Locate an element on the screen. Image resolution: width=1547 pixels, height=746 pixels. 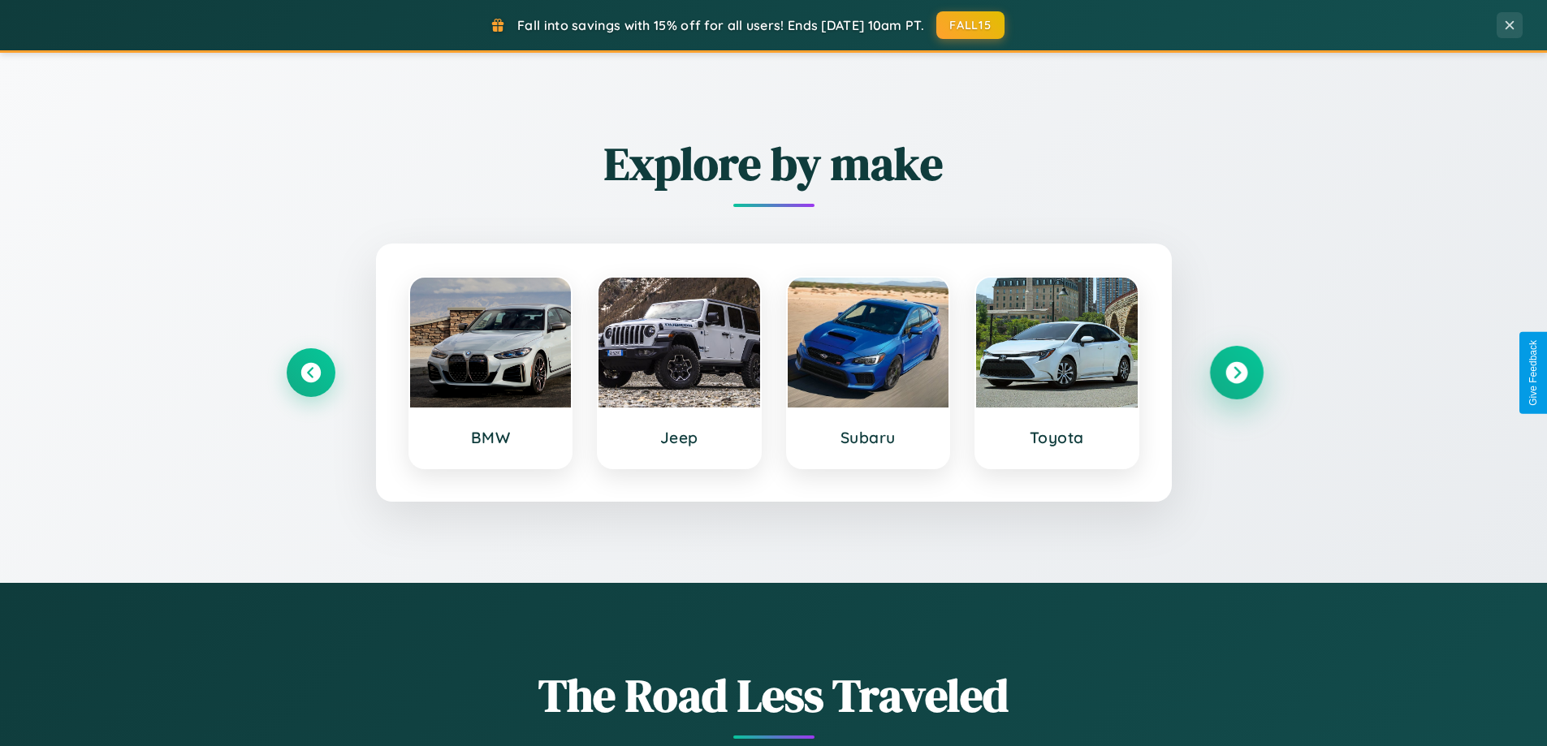
h2: Explore by make is located at coordinates (774, 163).